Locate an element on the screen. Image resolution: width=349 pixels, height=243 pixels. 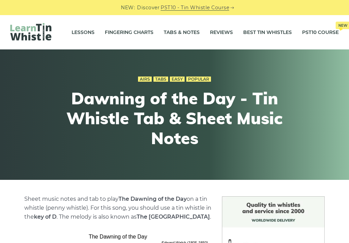
a: Fingering Charts is located at coordinates (129, 32).